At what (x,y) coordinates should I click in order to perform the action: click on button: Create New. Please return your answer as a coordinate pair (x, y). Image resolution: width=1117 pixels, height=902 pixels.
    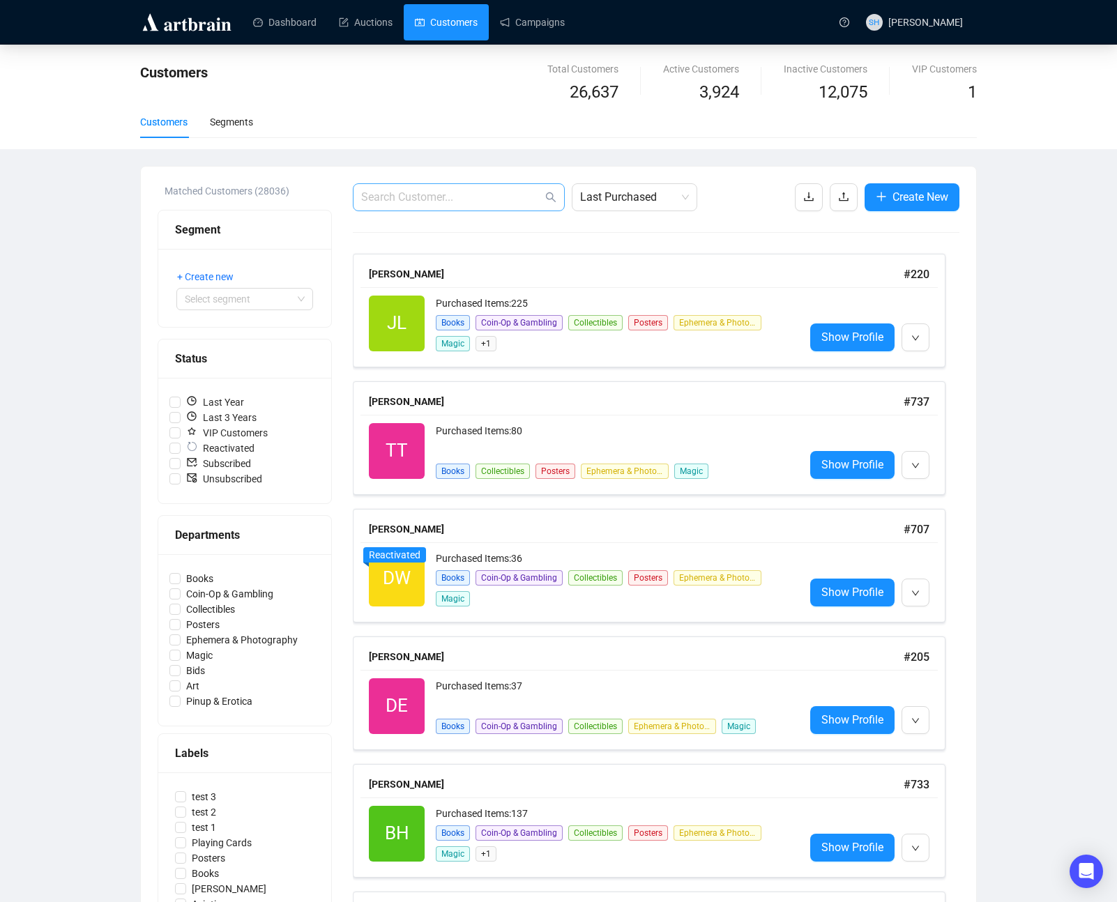
    Looking at the image, I should click on (912, 197).